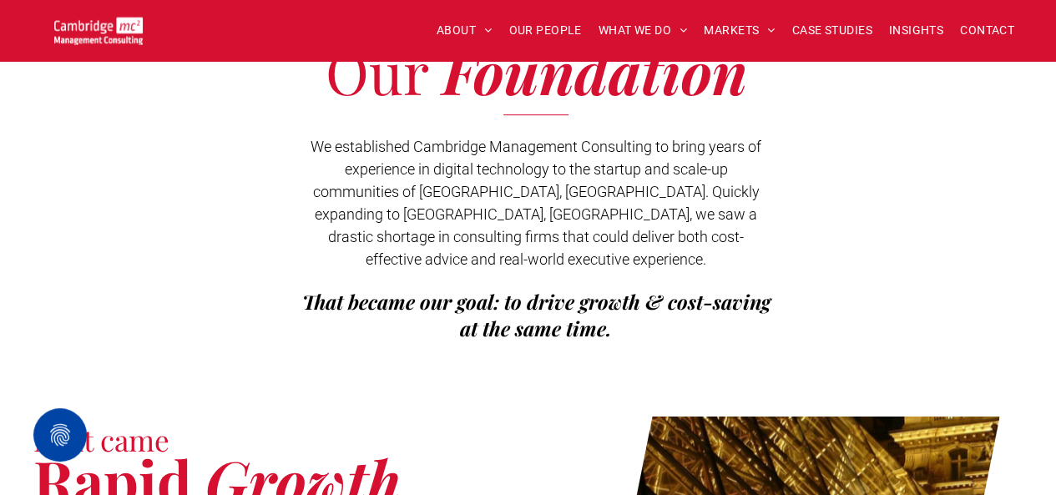  What do you see at coordinates (916, 30) in the screenshot?
I see `a: INSIGHTS` at bounding box center [916, 30].